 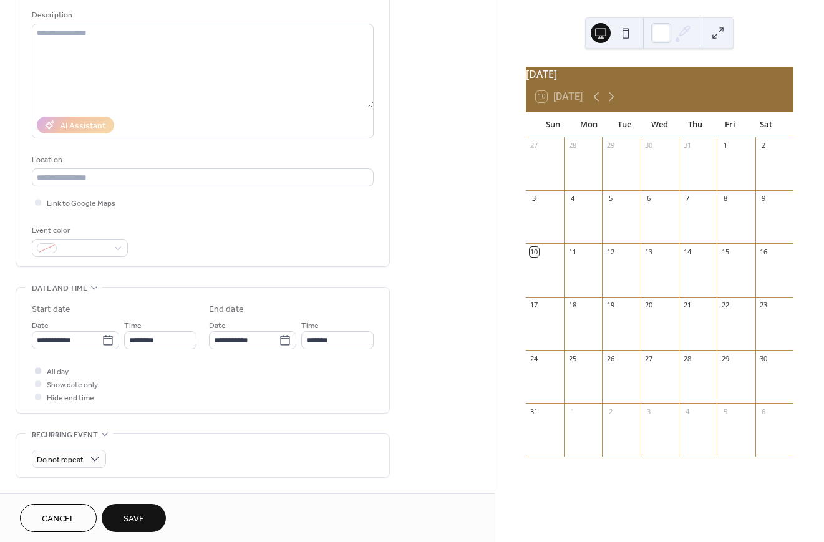 I want to click on div: Start date, so click(x=51, y=309).